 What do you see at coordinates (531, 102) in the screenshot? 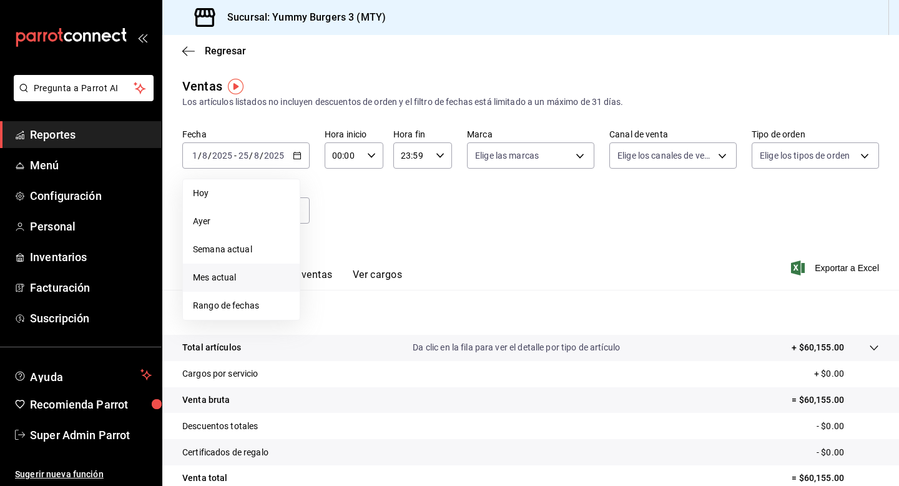
I see `div: Los artículos listados no incluyen descuentos de orden y el filtro de fechas está limitado a un m...` at bounding box center [531, 102].